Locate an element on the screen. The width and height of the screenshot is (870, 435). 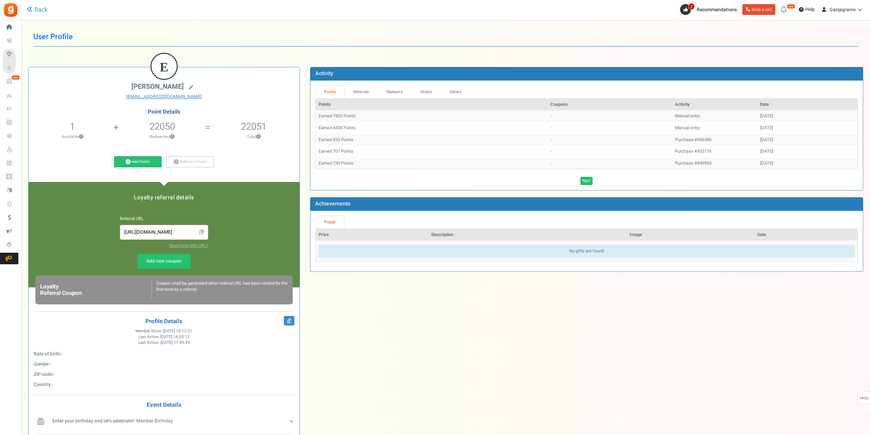
th: Activity is located at coordinates (715, 105).